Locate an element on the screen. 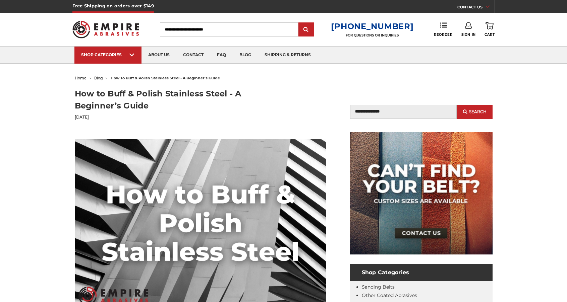  div: SHOP CATEGORIES is located at coordinates (108, 55).